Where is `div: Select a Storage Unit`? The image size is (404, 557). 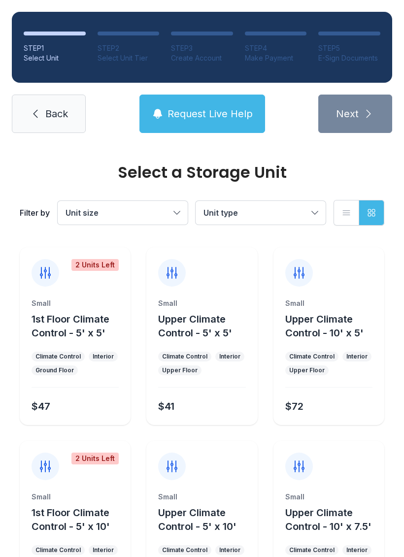
div: Select a Storage Unit is located at coordinates (202, 172).